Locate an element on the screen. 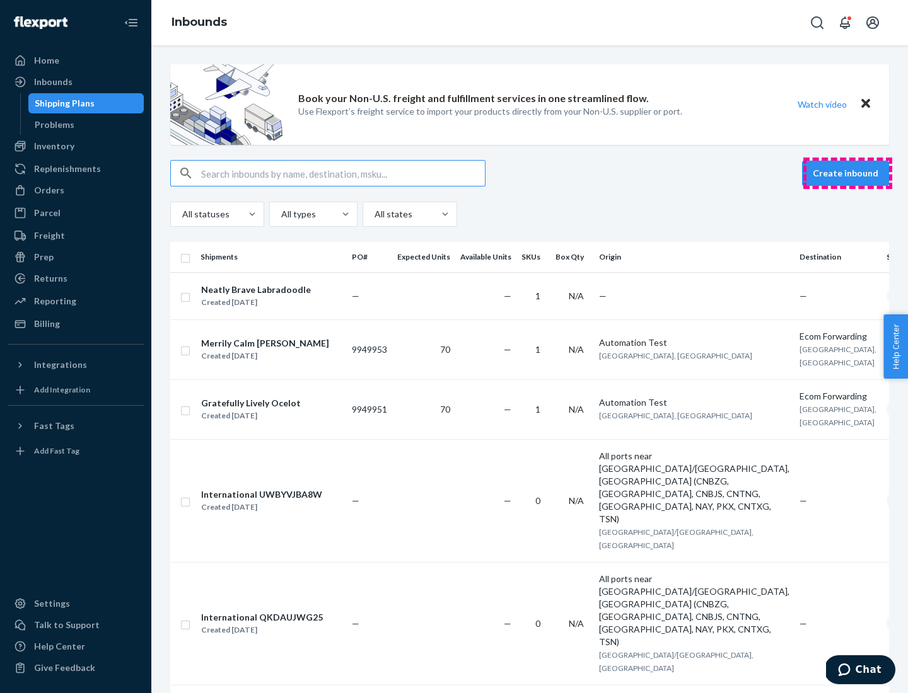  a: Orders is located at coordinates (76, 190).